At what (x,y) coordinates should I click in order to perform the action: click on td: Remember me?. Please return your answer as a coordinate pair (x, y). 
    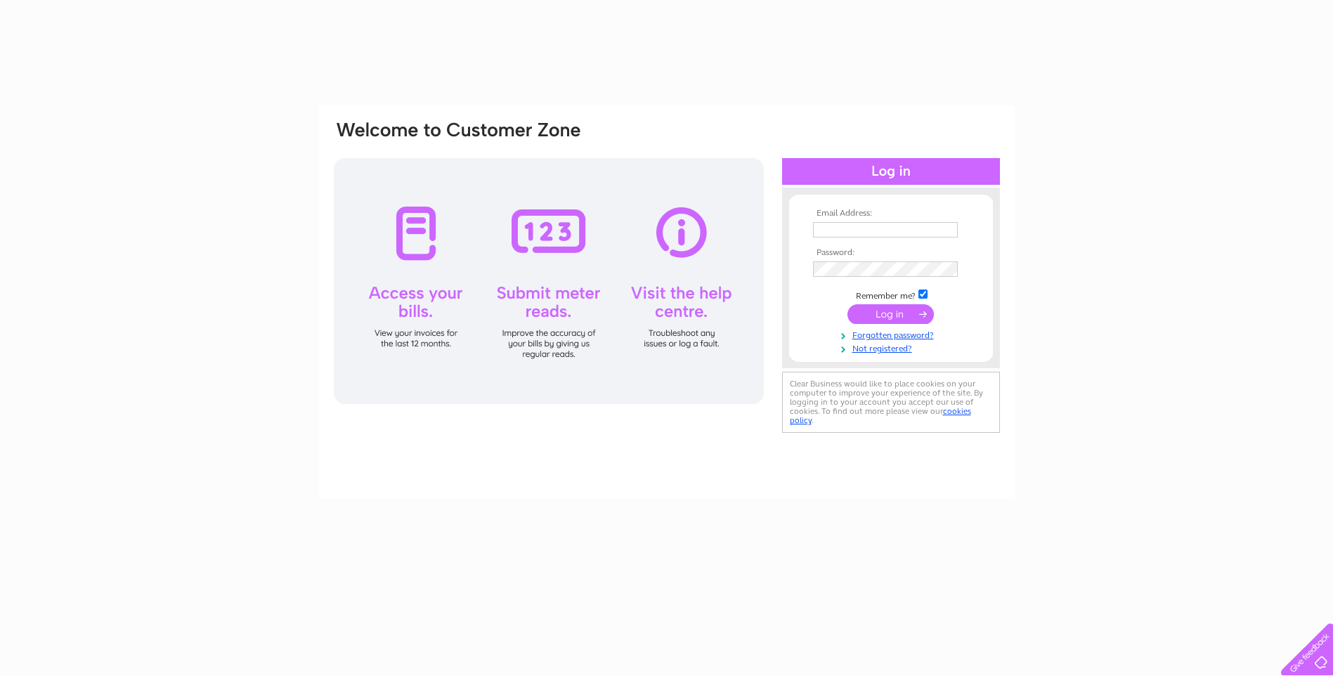
    Looking at the image, I should click on (891, 294).